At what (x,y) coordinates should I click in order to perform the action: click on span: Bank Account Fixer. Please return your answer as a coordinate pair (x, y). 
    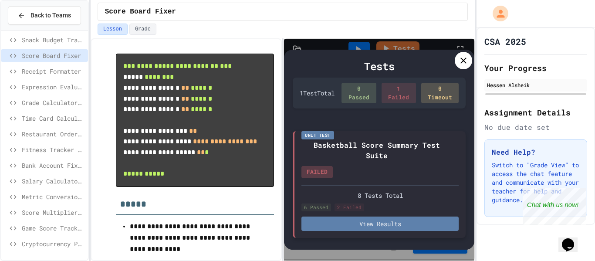
    Looking at the image, I should click on (53, 165).